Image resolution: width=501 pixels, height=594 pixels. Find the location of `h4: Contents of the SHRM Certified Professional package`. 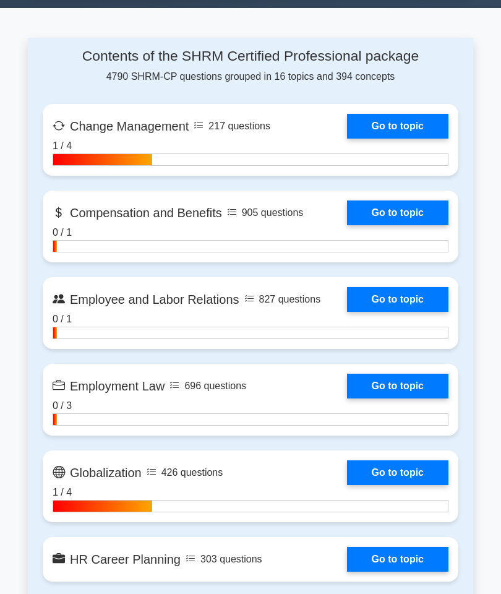

h4: Contents of the SHRM Certified Professional package is located at coordinates (251, 56).